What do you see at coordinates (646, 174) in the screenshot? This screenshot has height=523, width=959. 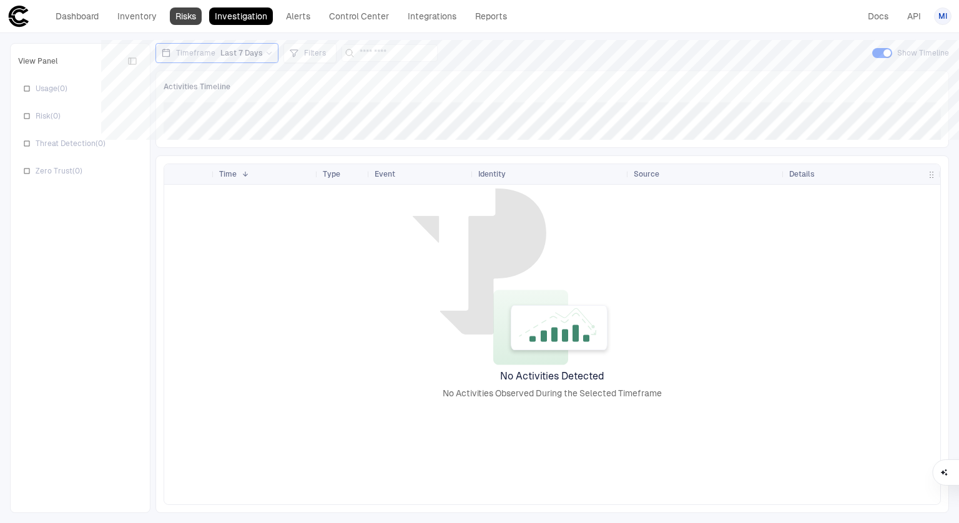 I see `span: Source` at bounding box center [646, 174].